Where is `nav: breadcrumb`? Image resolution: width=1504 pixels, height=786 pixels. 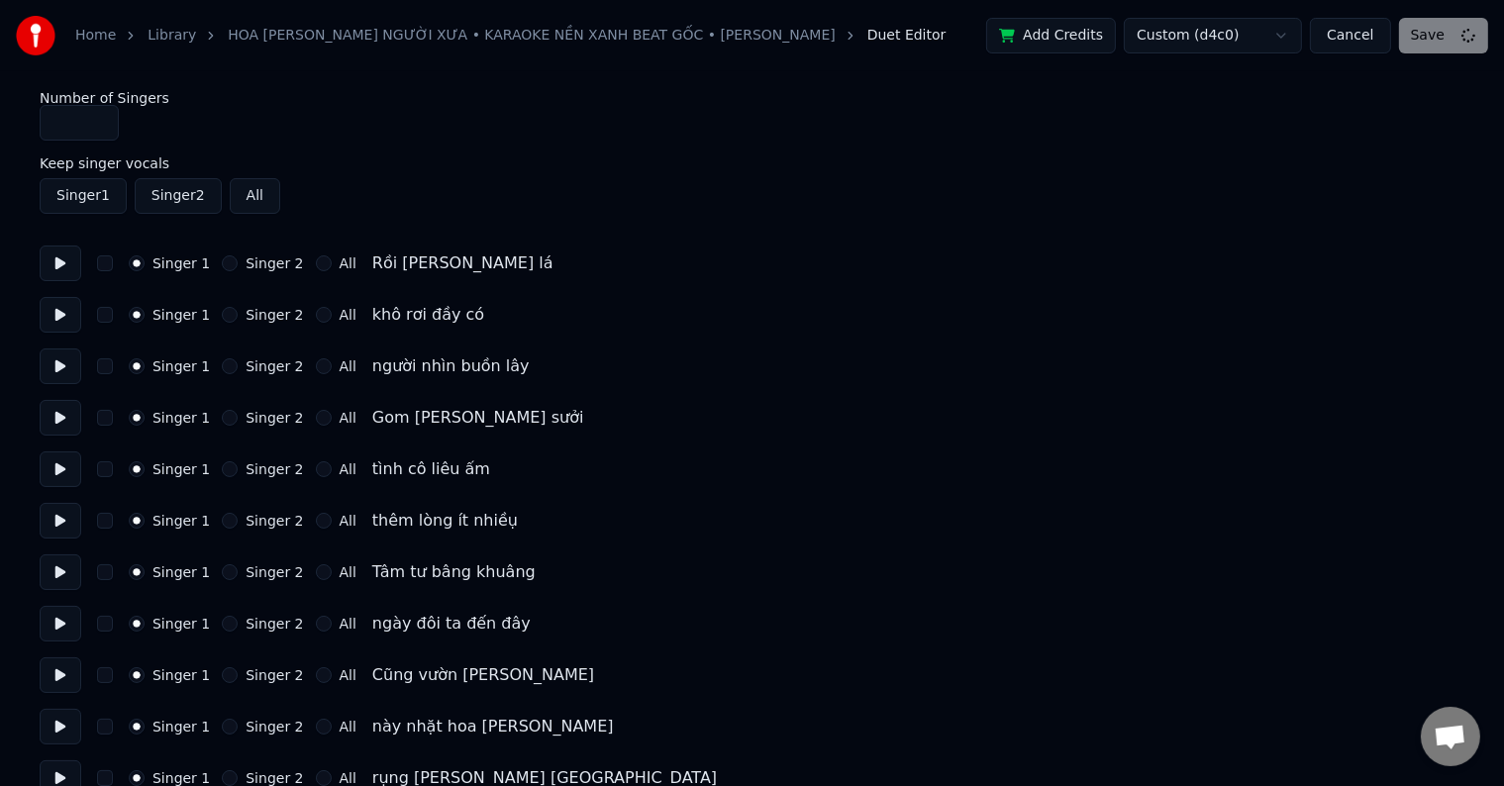
nav: breadcrumb is located at coordinates (510, 36).